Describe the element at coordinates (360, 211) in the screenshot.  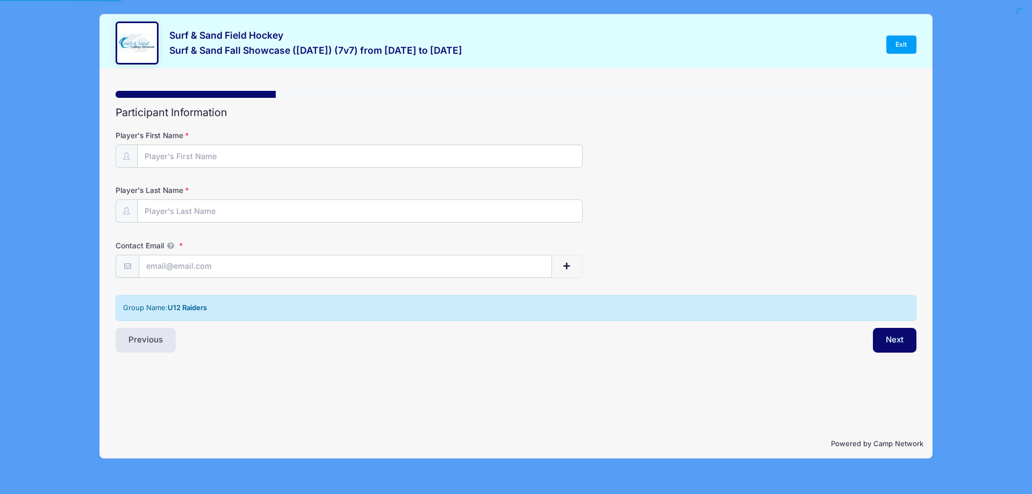
I see `input: Player's Last Name` at that location.